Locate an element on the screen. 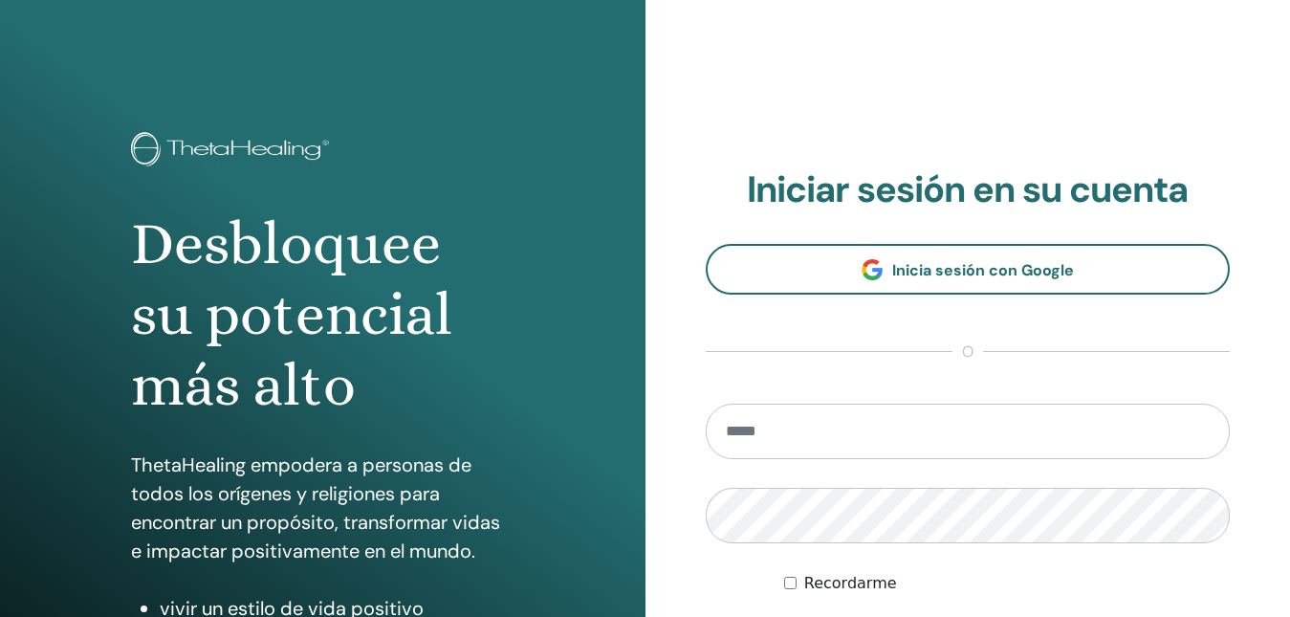  p: ThetaHealing empodera a personas de todos los orígenes y religiones para encontrar un propósito, ... is located at coordinates (322, 508).